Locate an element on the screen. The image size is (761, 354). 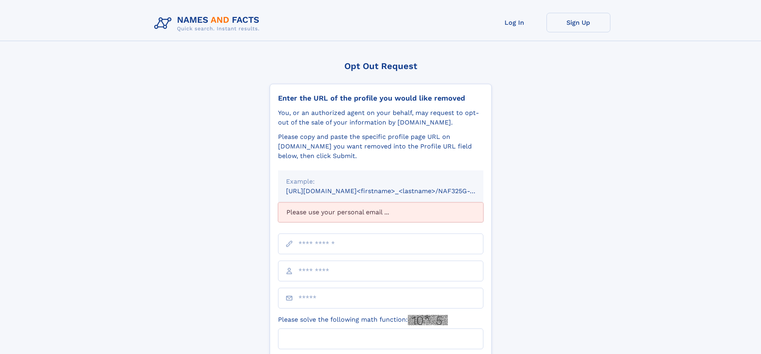
a: Log In is located at coordinates (514, 22).